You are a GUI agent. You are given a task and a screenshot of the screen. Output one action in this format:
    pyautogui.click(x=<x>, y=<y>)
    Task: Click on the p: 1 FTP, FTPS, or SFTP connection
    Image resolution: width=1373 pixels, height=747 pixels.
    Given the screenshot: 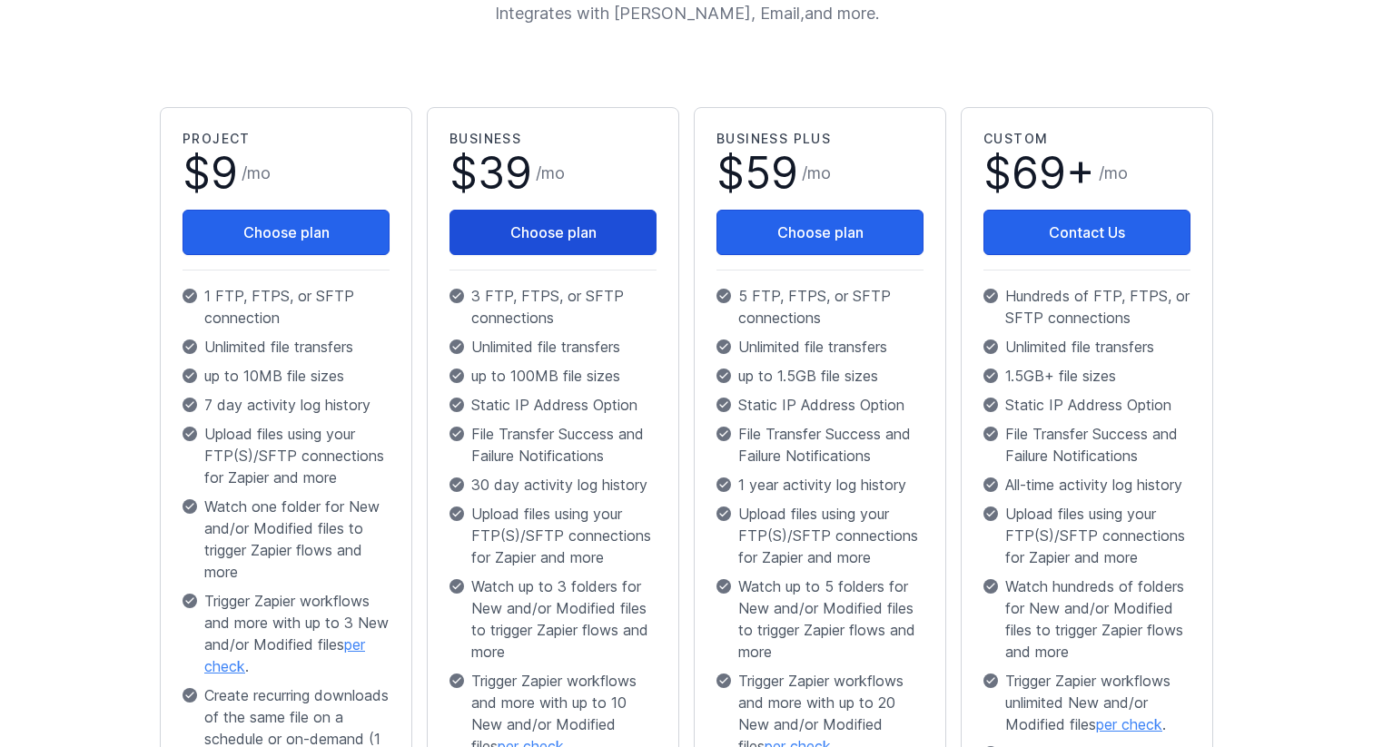 What is the action you would take?
    pyautogui.click(x=286, y=307)
    